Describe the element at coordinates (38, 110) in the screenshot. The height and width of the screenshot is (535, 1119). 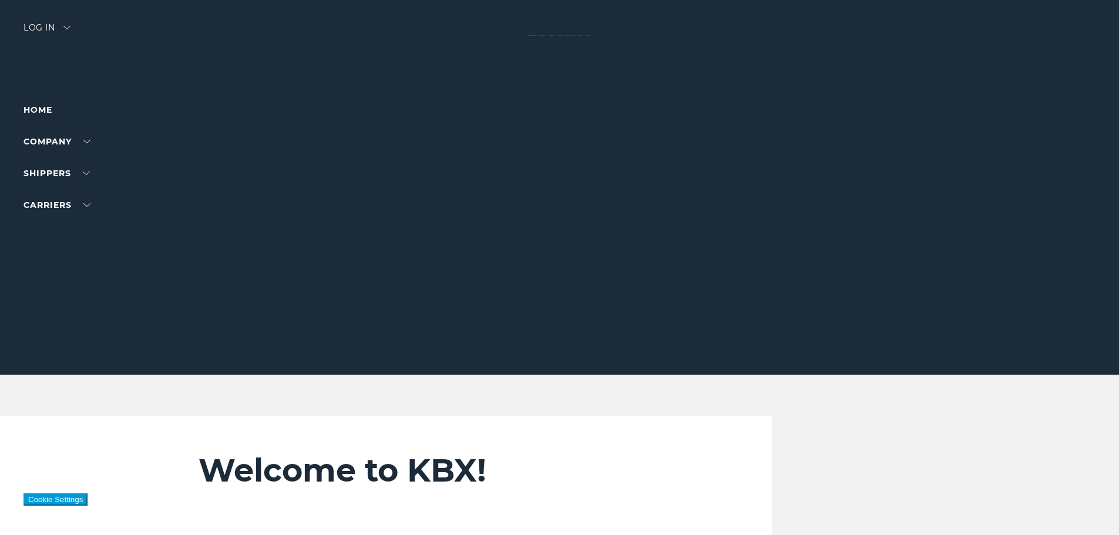
I see `a: Home` at that location.